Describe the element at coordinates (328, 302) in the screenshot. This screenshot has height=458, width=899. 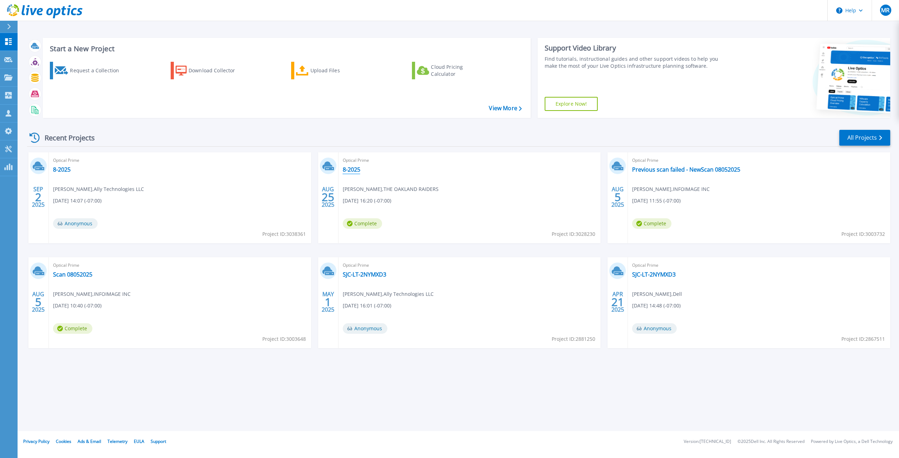
I see `span: 1` at that location.